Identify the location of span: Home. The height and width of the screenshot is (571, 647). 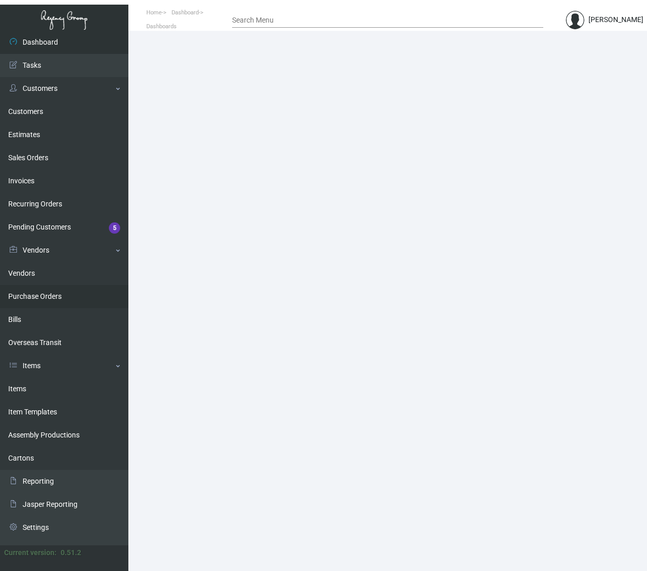
(154, 12).